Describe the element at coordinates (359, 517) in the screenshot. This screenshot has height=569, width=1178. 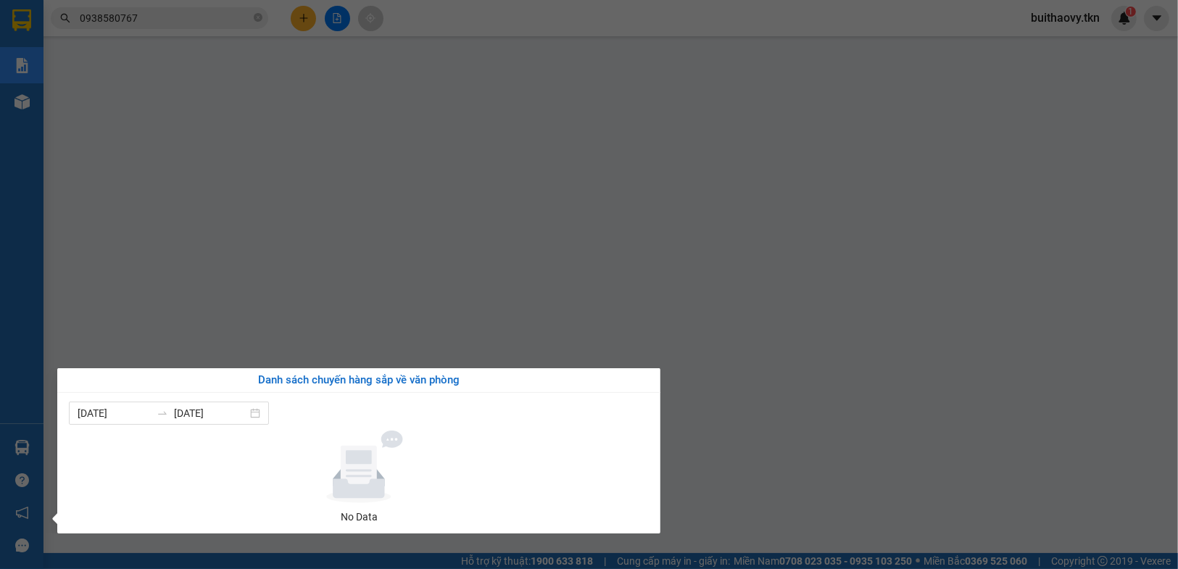
I see `div: No Data` at that location.